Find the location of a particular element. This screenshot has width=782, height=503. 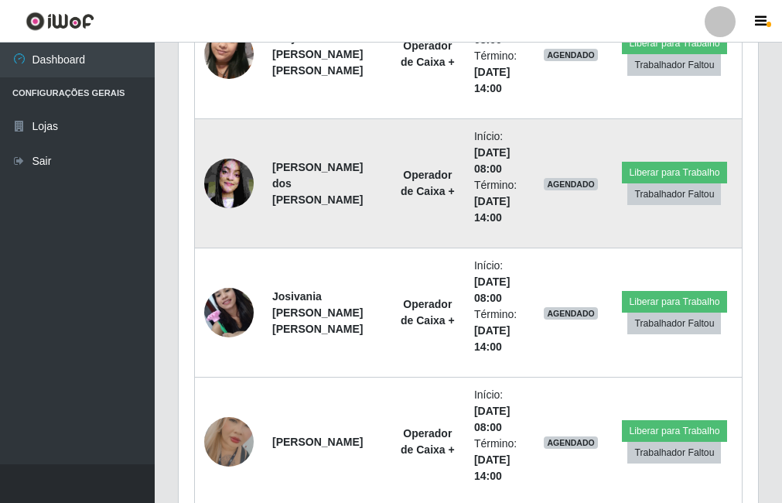

img: 1696275529779.jpeg is located at coordinates (229, 54).